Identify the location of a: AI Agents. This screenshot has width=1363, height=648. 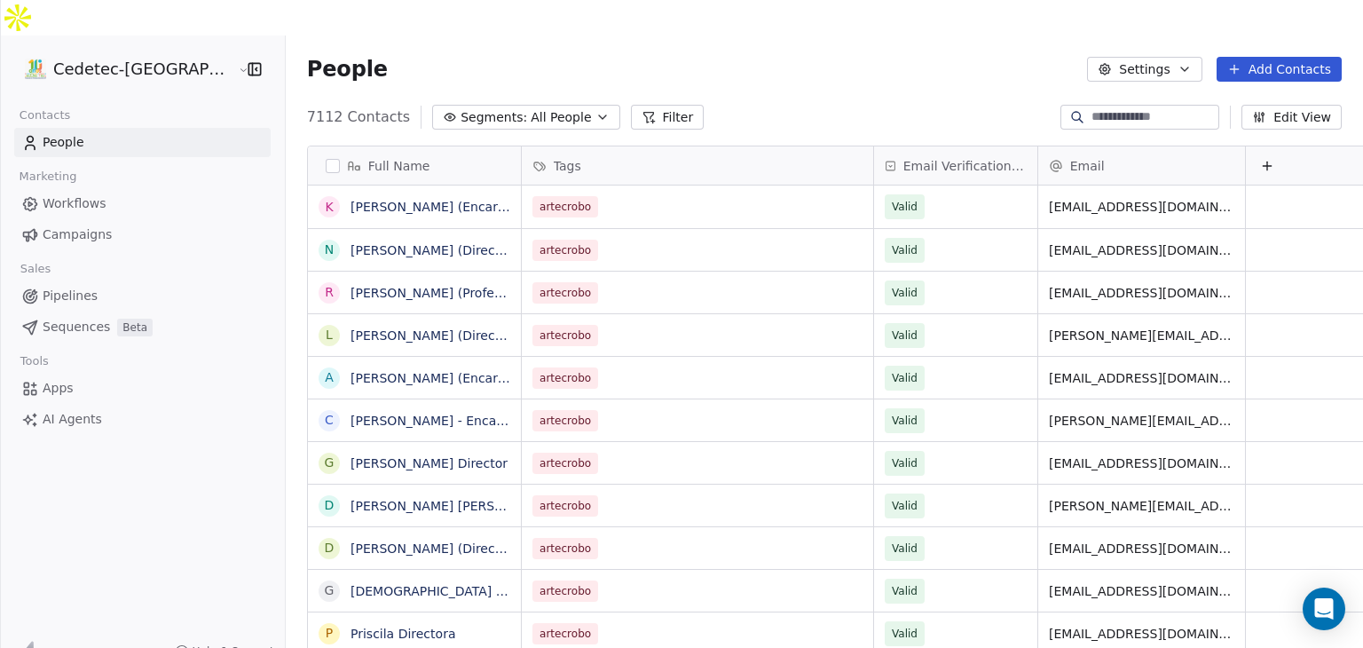
(142, 419).